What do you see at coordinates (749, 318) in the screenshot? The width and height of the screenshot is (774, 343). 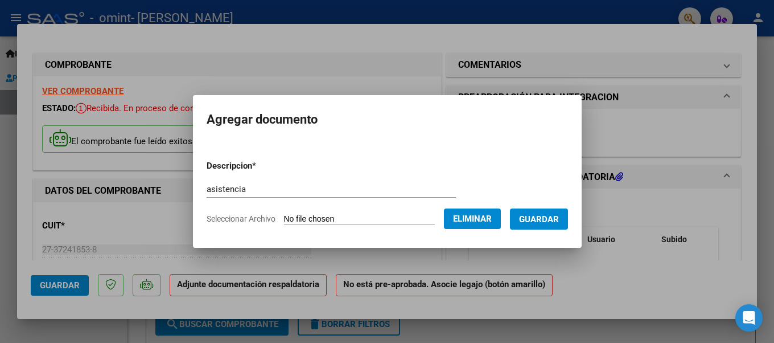 I see `div: Open Intercom Messenger` at bounding box center [749, 318].